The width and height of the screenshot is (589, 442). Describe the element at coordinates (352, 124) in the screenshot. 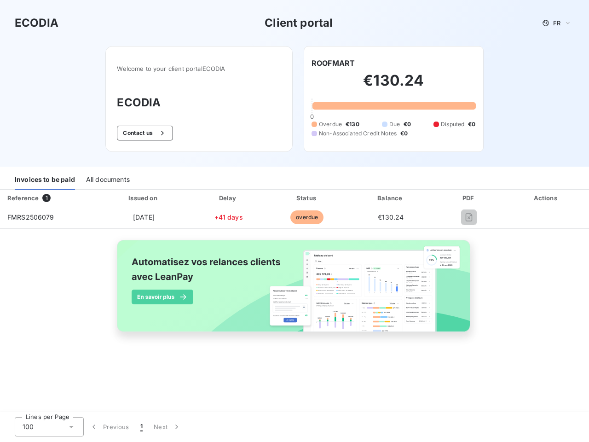

I see `span: €130` at that location.